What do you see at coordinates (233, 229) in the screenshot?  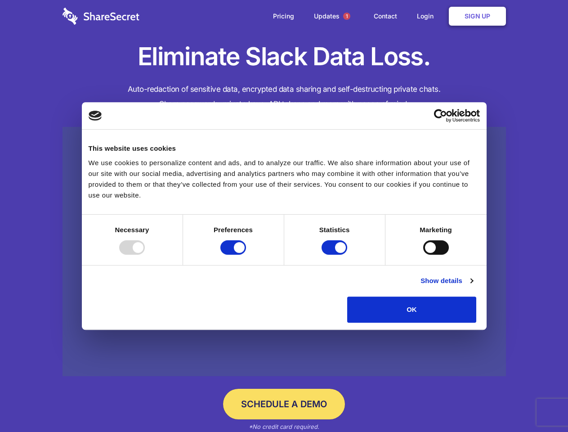 I see `strong: Preferences` at bounding box center [233, 229].